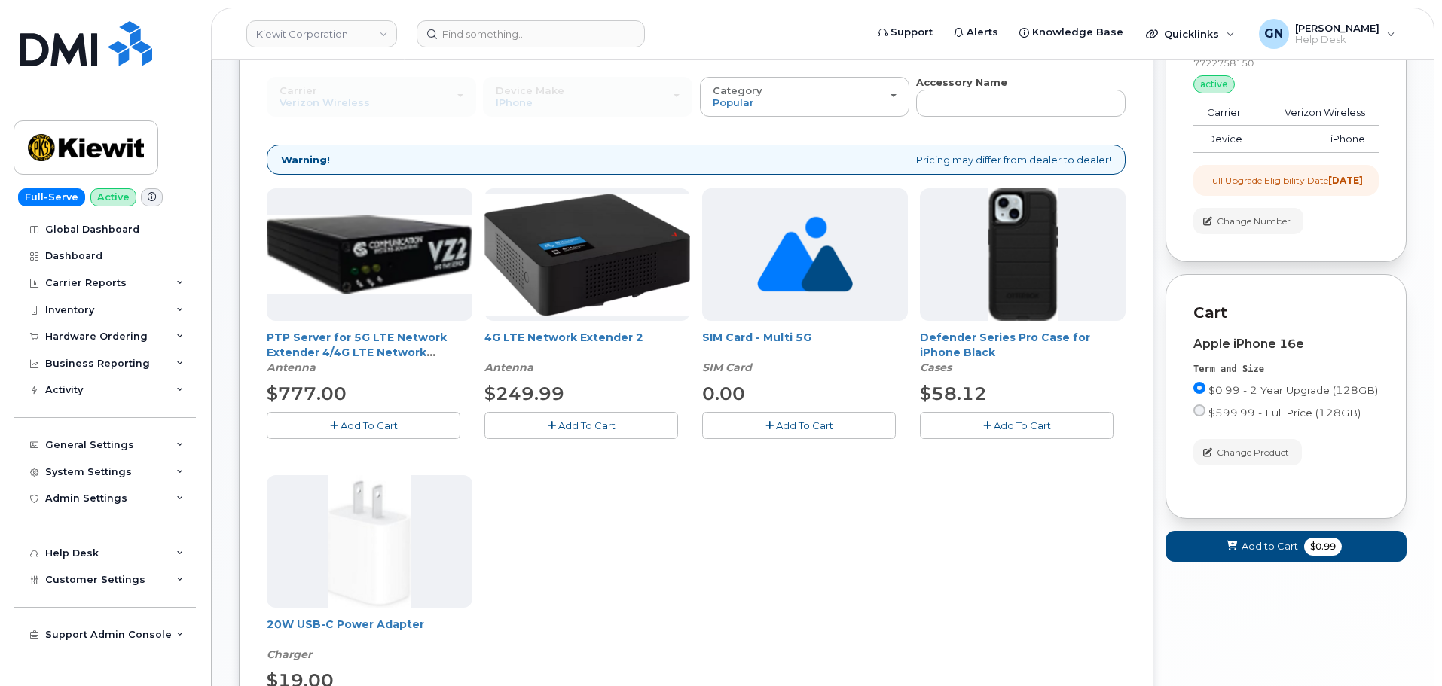 The width and height of the screenshot is (1442, 686). I want to click on span: Change Number, so click(1254, 221).